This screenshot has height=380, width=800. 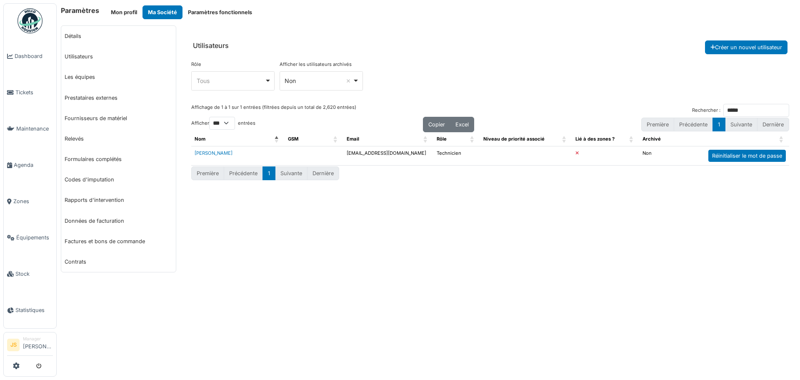 What do you see at coordinates (462, 124) in the screenshot?
I see `span: Excel` at bounding box center [462, 124].